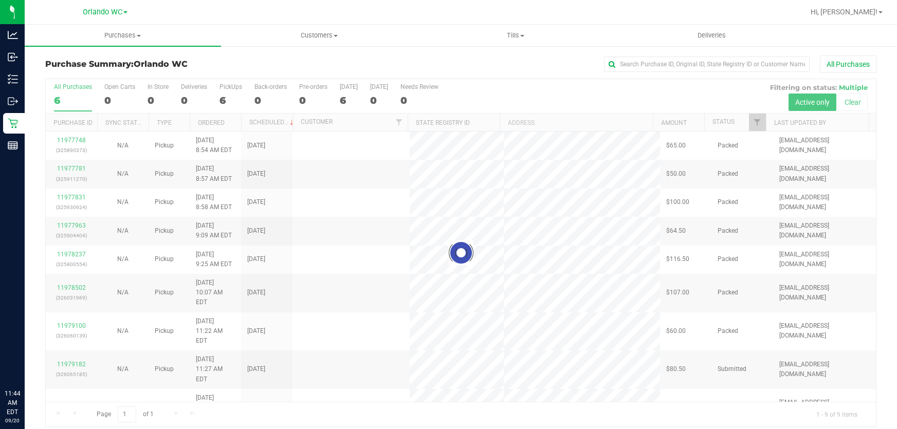  I want to click on inline-svg: Outbound, so click(13, 101).